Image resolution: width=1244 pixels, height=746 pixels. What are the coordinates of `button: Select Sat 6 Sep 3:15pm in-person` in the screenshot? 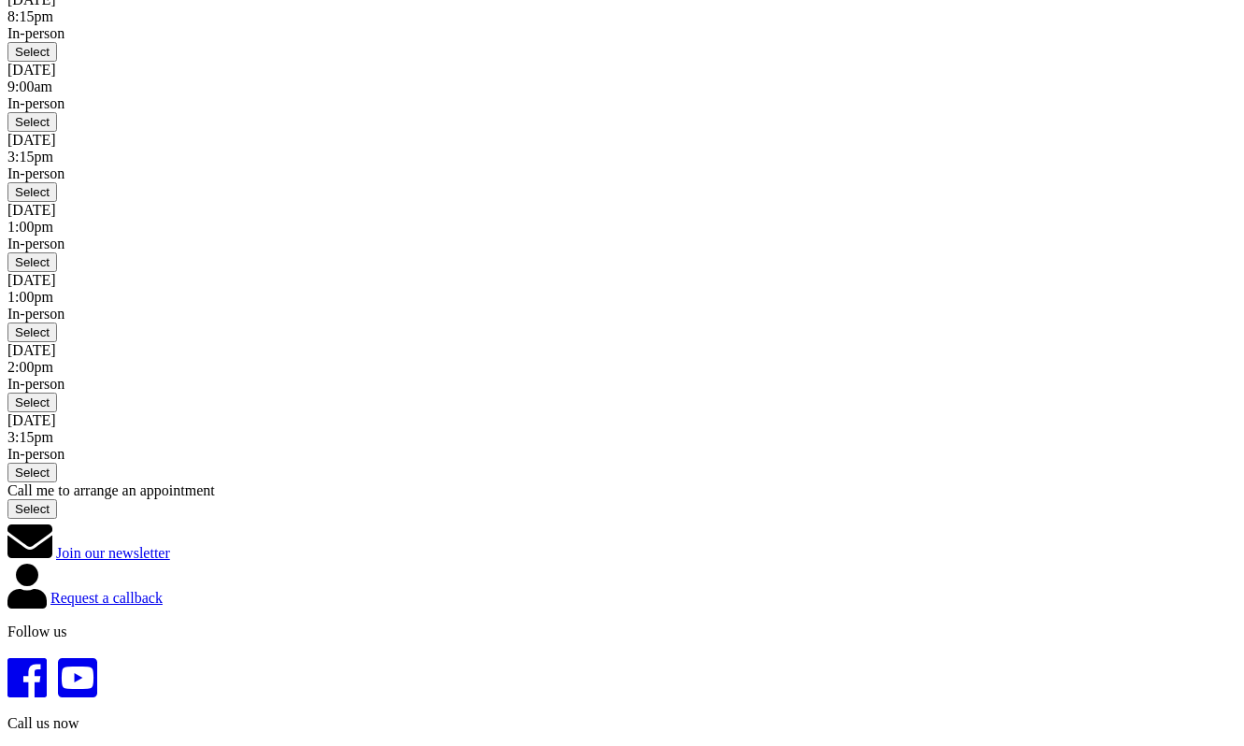 It's located at (32, 192).